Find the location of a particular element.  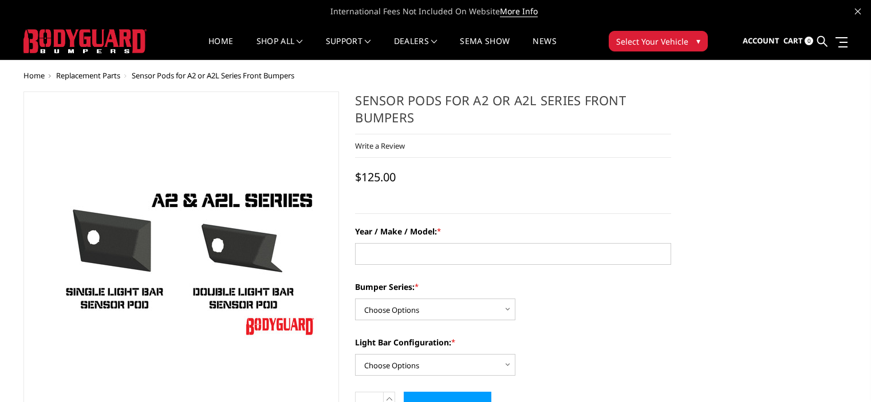

span: 0 is located at coordinates (808, 41).